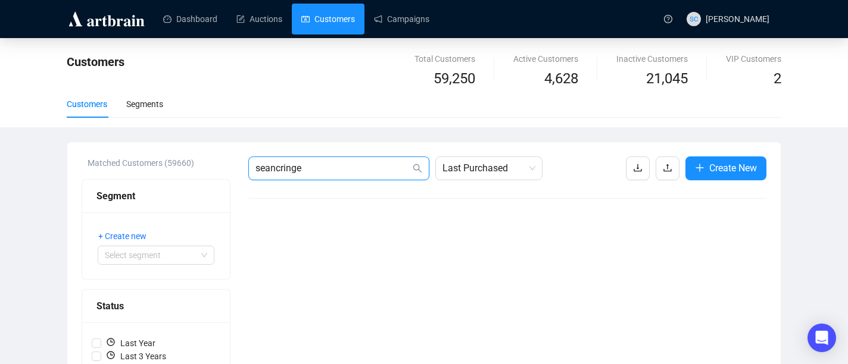 The image size is (848, 364). Describe the element at coordinates (694, 18) in the screenshot. I see `span: SC` at that location.